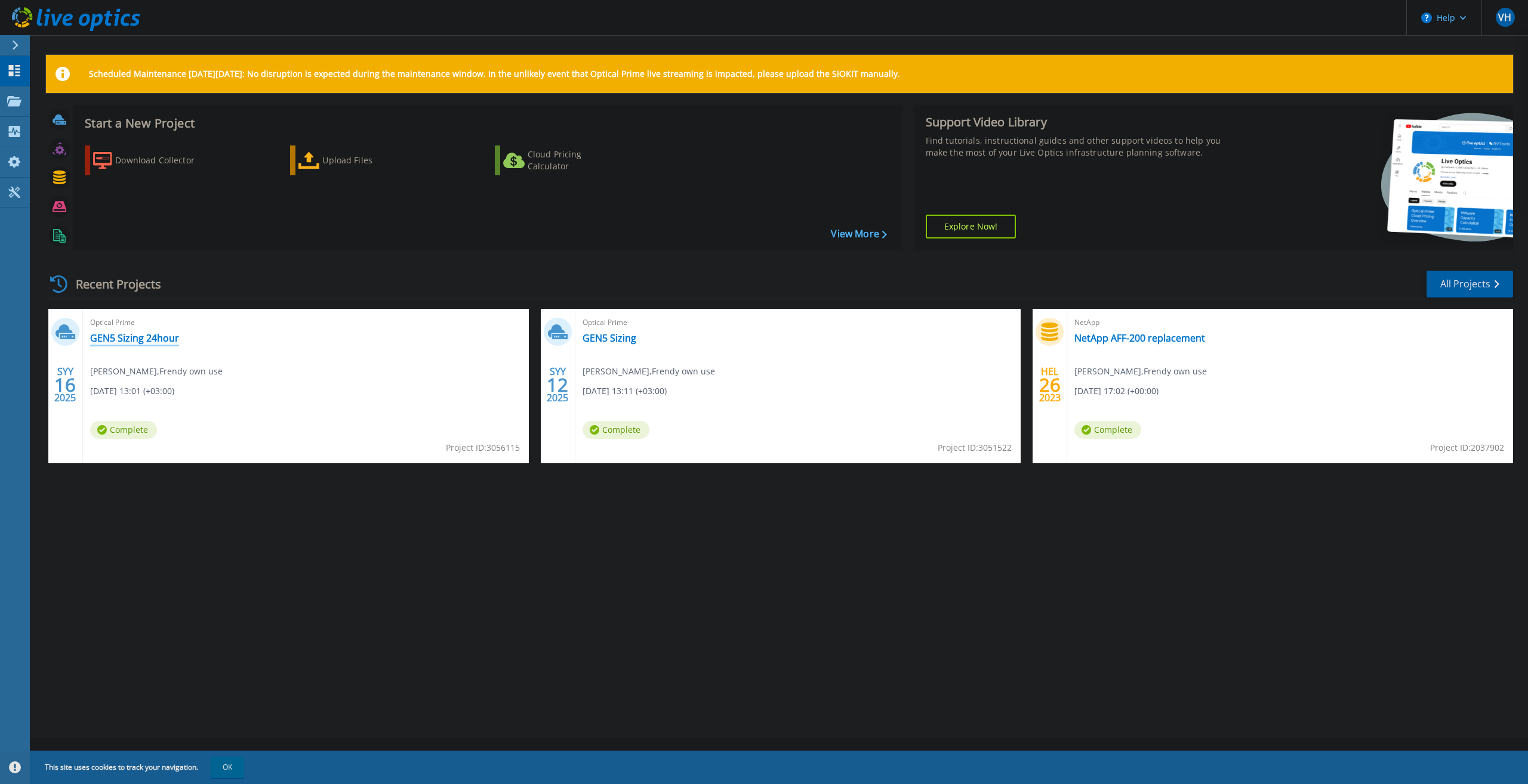 This screenshot has height=784, width=1528. What do you see at coordinates (370, 160) in the screenshot?
I see `div: Upload Files` at bounding box center [370, 160].